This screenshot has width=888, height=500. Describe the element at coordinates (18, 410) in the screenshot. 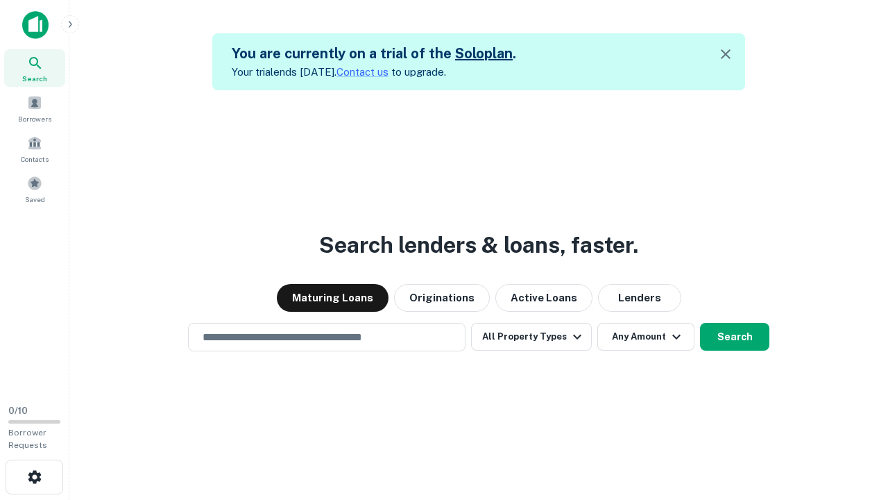

I see `span: 0 / 10` at that location.